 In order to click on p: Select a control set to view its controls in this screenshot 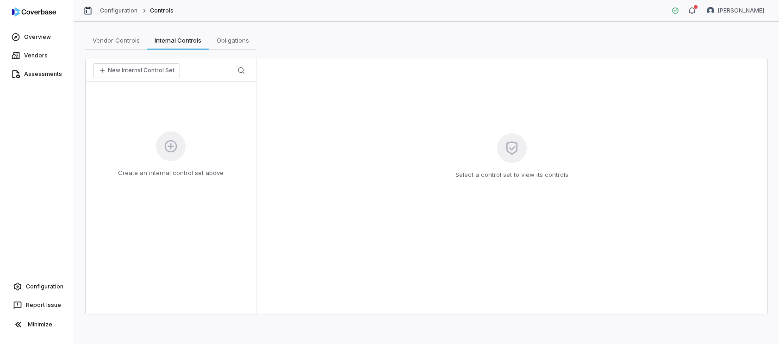, I will do `click(512, 175)`.